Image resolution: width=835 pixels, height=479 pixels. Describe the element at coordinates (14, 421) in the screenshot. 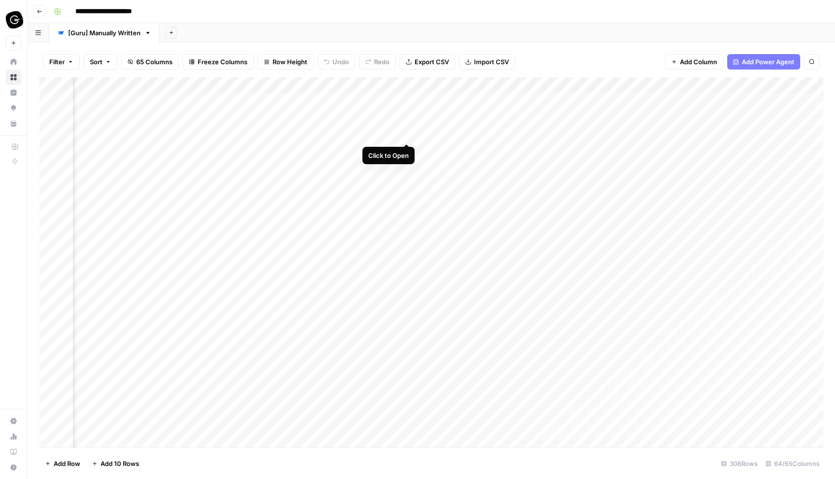

I see `a: Settings` at that location.